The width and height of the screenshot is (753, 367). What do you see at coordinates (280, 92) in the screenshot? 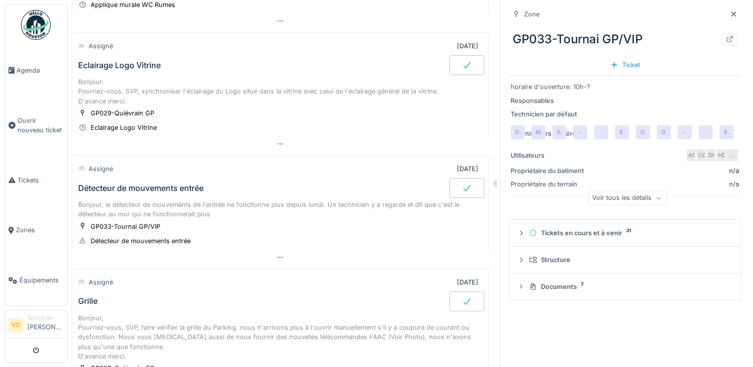
I see `div: Bonjour, Pourriez-vous, SVP, synchroniser l'éclairage du Logo situé dans la vitrine avec celui de...` at bounding box center [280, 92].